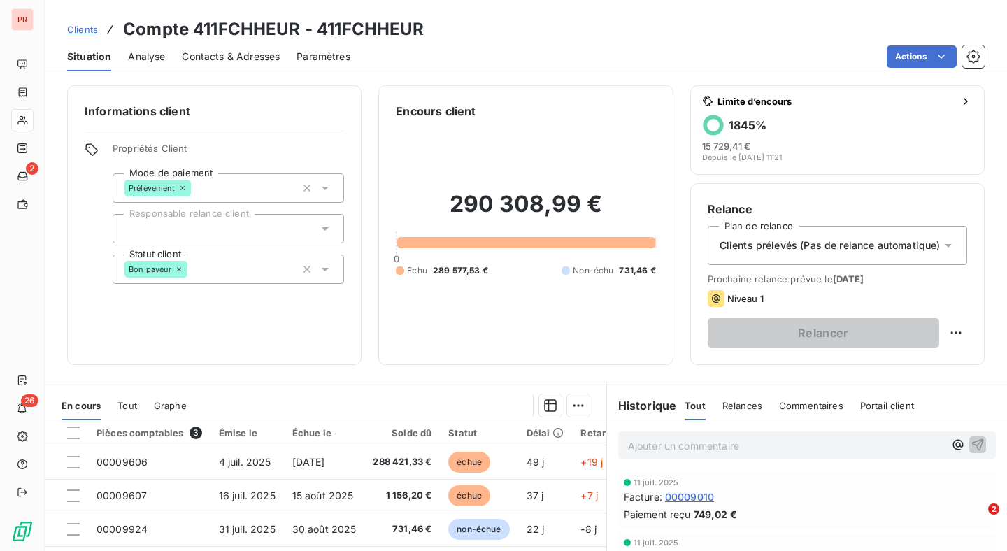 This screenshot has height=551, width=1007. What do you see at coordinates (22, 20) in the screenshot?
I see `div: PR` at bounding box center [22, 20].